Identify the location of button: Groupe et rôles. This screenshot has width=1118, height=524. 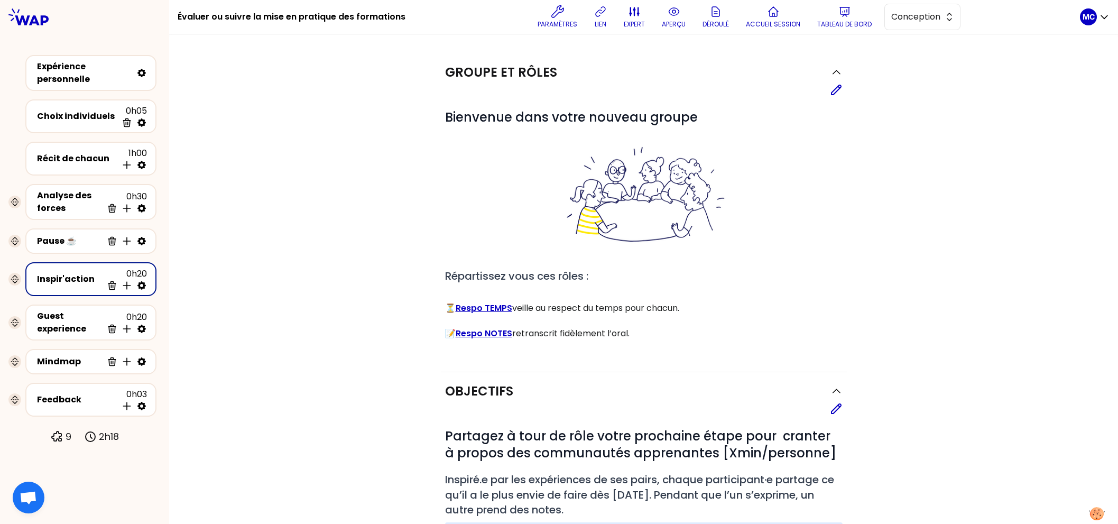
(644, 72).